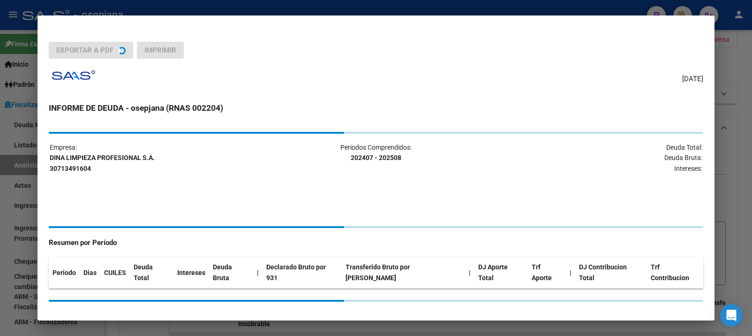 This screenshot has width=752, height=336. What do you see at coordinates (158, 158) in the screenshot?
I see `p: Empresa:` at bounding box center [158, 158].